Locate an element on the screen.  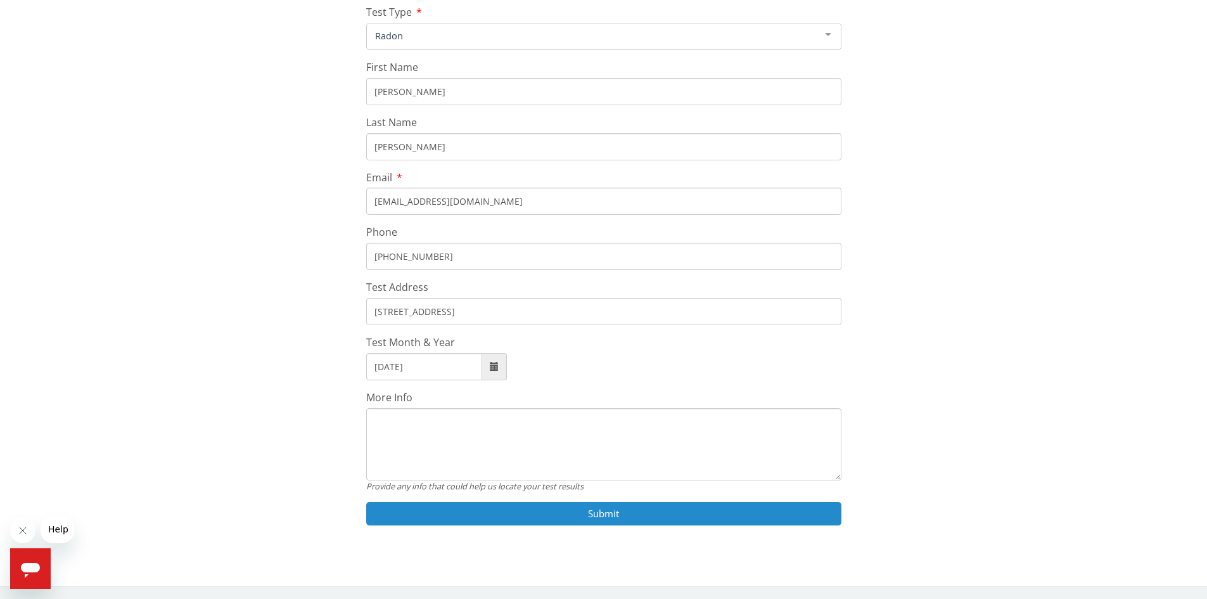
span: Test Month & Year is located at coordinates (411, 342).